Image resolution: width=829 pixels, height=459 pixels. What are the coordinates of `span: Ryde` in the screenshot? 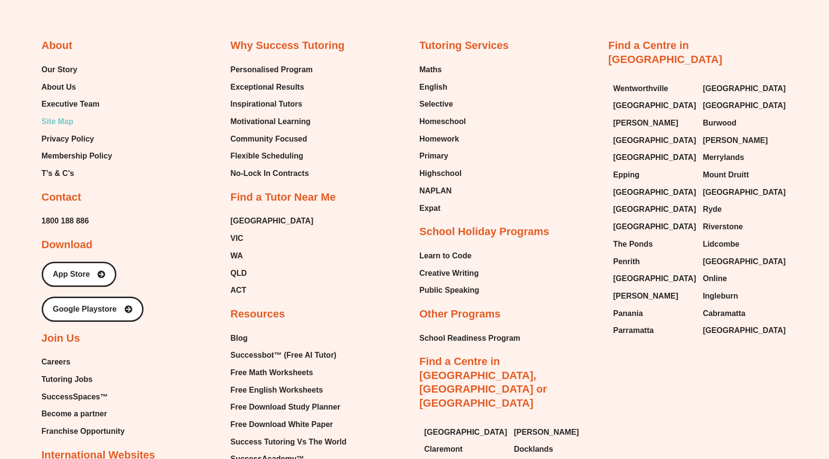 It's located at (712, 209).